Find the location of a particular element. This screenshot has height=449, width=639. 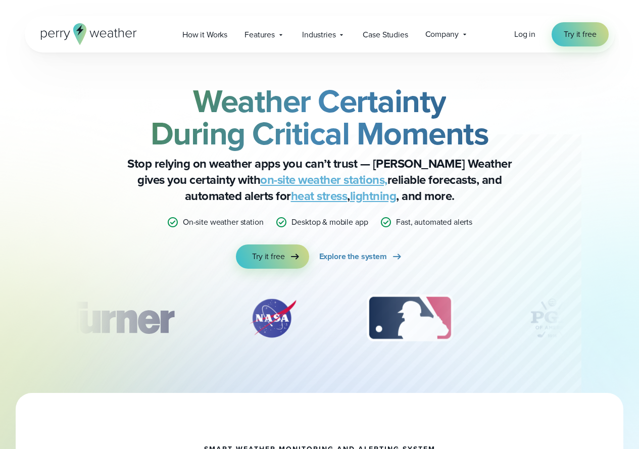

p: On-site weather station is located at coordinates (223, 222).